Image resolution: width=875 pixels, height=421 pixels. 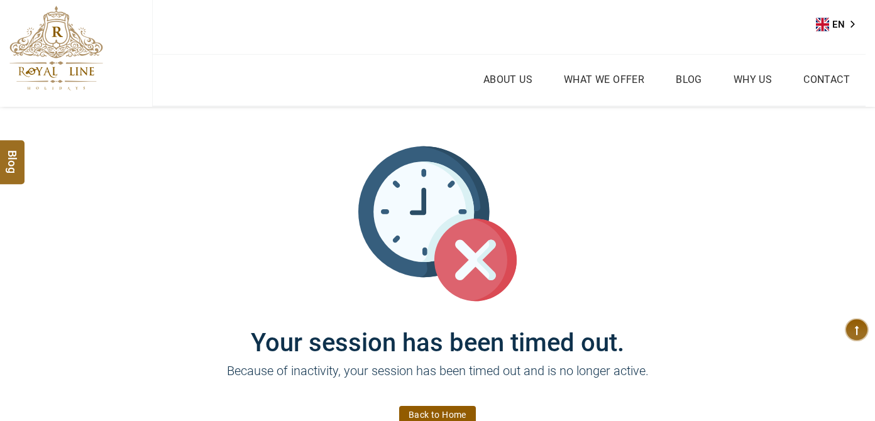 I want to click on p: Because of inactivity, your session has been timed out and is no longer active., so click(x=437, y=380).